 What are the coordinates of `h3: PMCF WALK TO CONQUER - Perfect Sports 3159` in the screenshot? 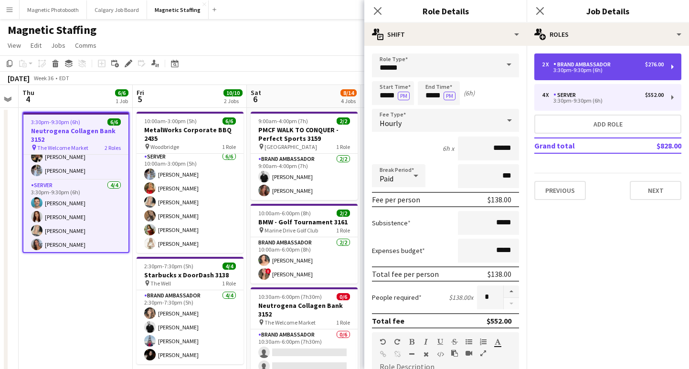 It's located at (304, 134).